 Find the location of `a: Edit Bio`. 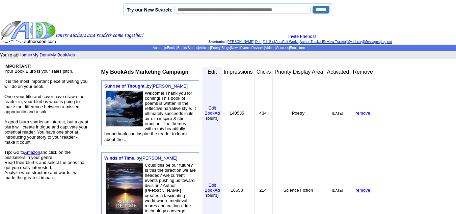

a: Edit Bio is located at coordinates (269, 42).